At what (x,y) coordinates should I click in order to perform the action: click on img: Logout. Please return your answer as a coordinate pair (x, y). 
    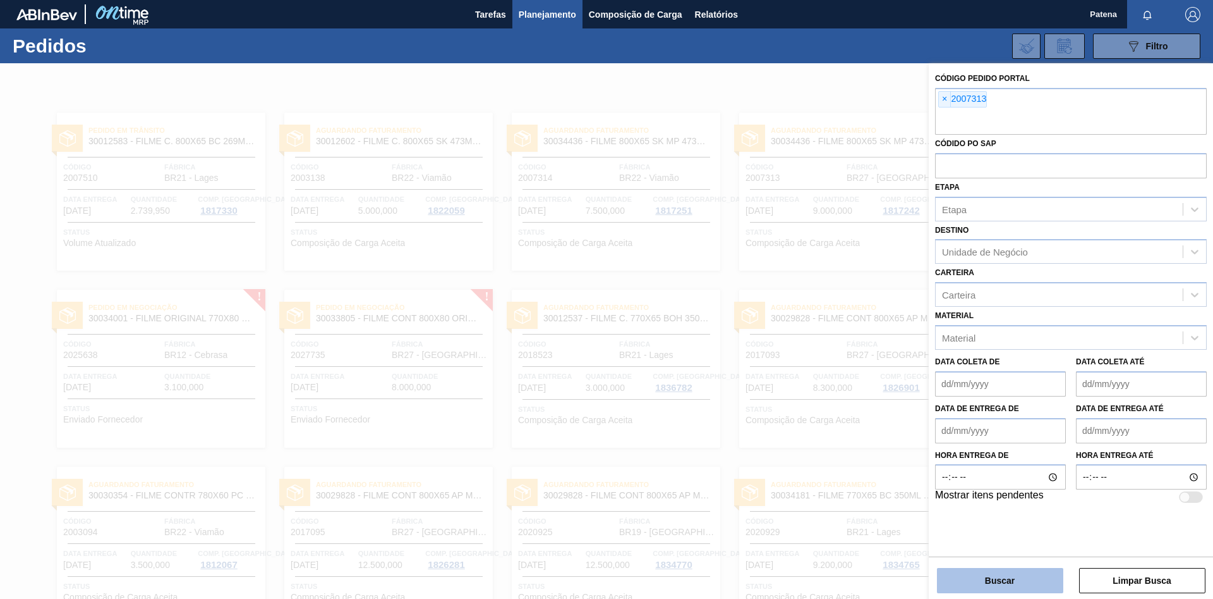
    Looking at the image, I should click on (1193, 15).